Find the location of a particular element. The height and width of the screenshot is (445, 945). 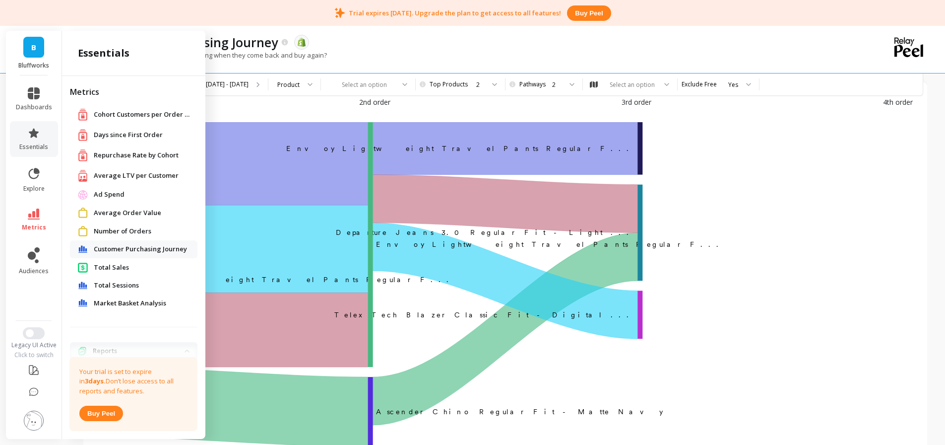

span: Average Order Value is located at coordinates (128, 213).